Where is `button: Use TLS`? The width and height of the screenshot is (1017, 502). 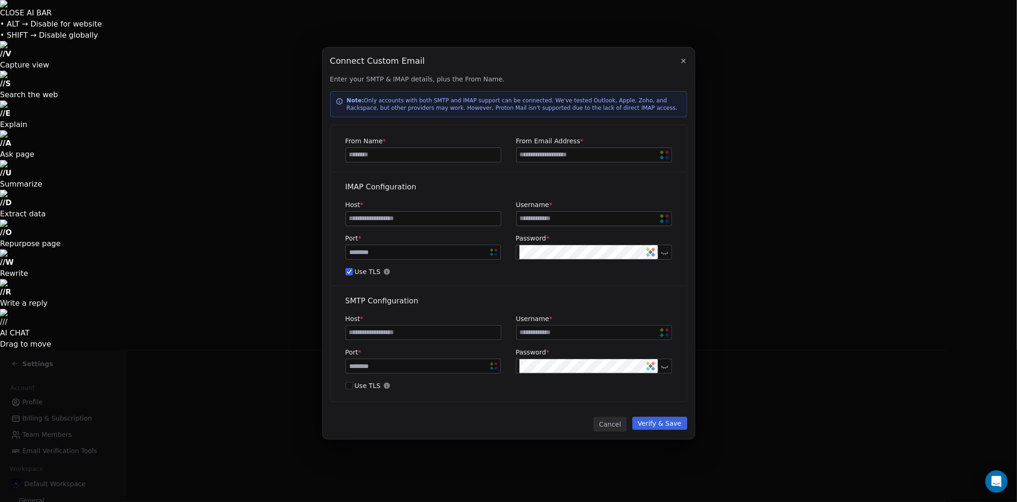 button: Use TLS is located at coordinates (349, 385).